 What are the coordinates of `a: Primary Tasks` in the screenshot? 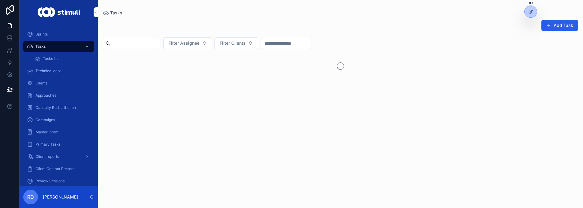 It's located at (59, 144).